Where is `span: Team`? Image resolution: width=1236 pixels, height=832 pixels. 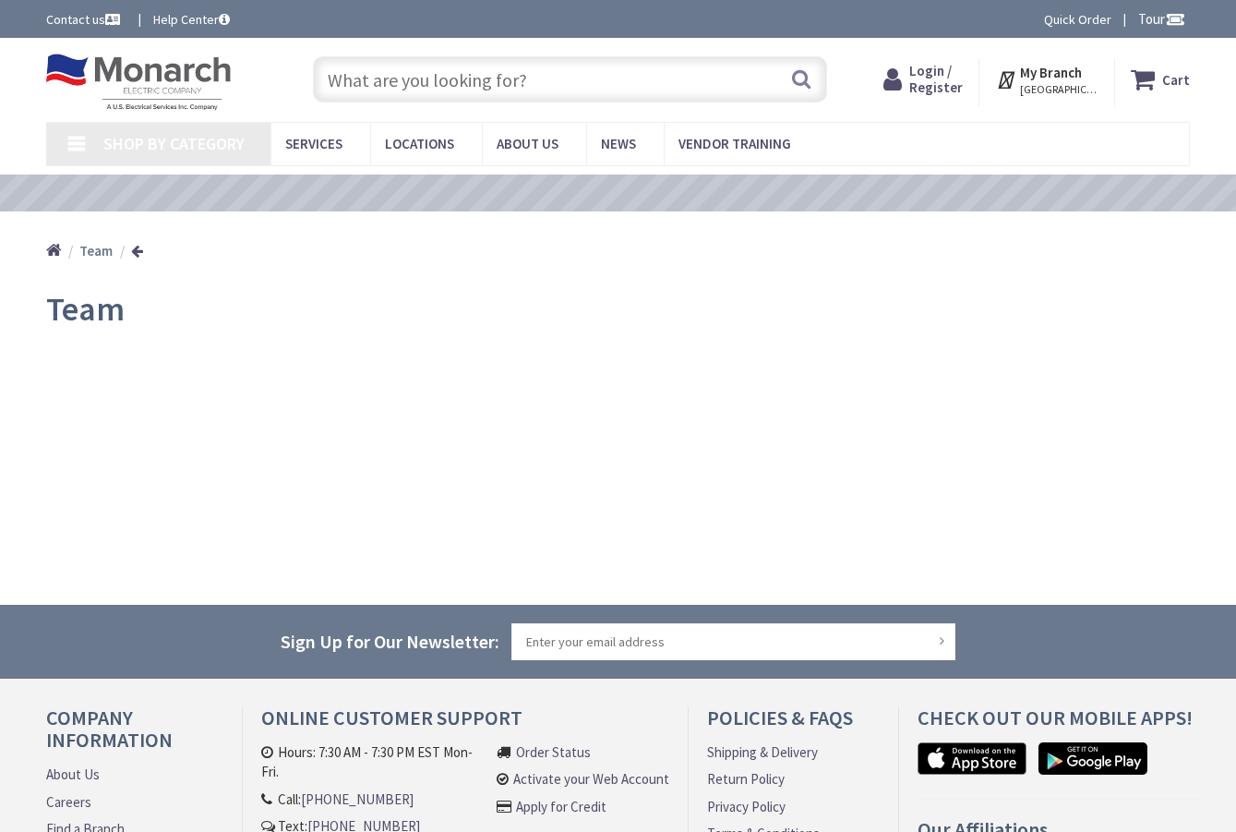 span: Team is located at coordinates (85, 308).